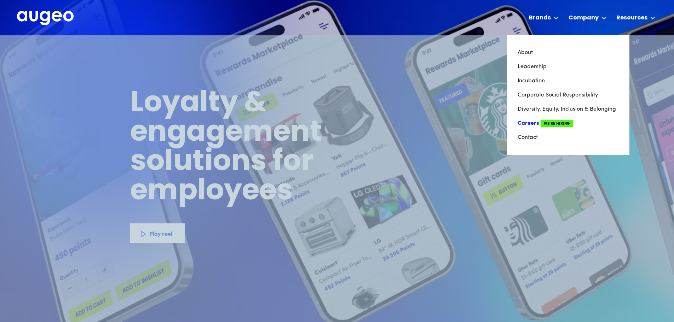  What do you see at coordinates (632, 18) in the screenshot?
I see `div: Resources` at bounding box center [632, 18].